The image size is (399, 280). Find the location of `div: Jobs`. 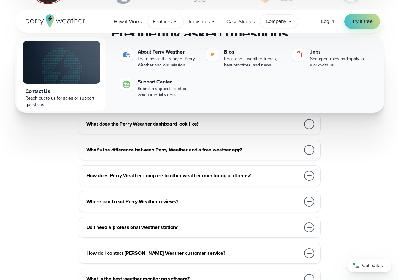

div: Jobs is located at coordinates (340, 52).